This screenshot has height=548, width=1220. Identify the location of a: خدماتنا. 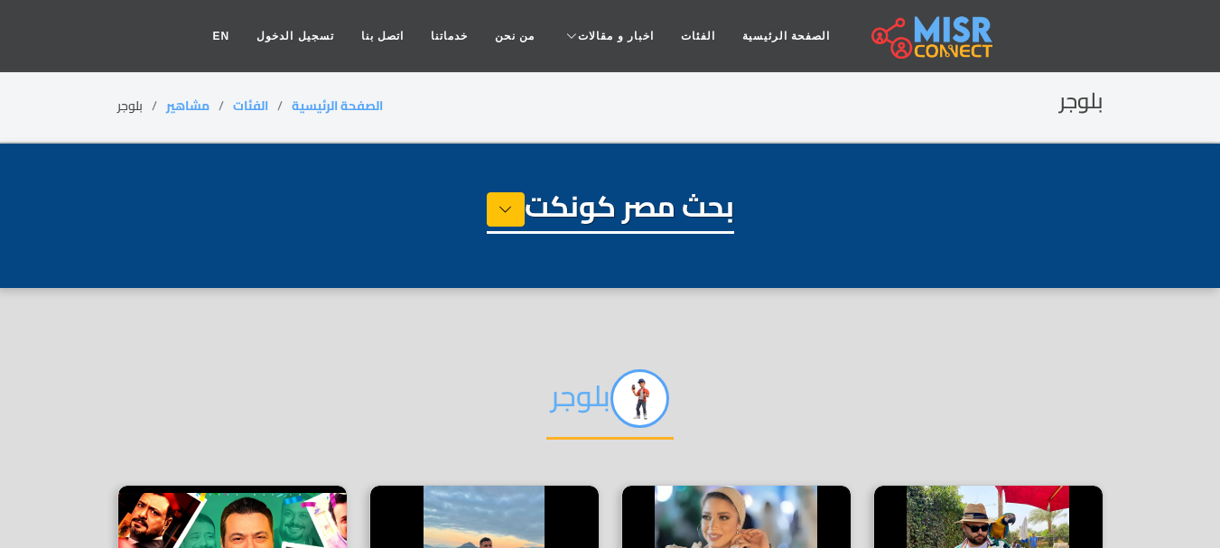
(449, 36).